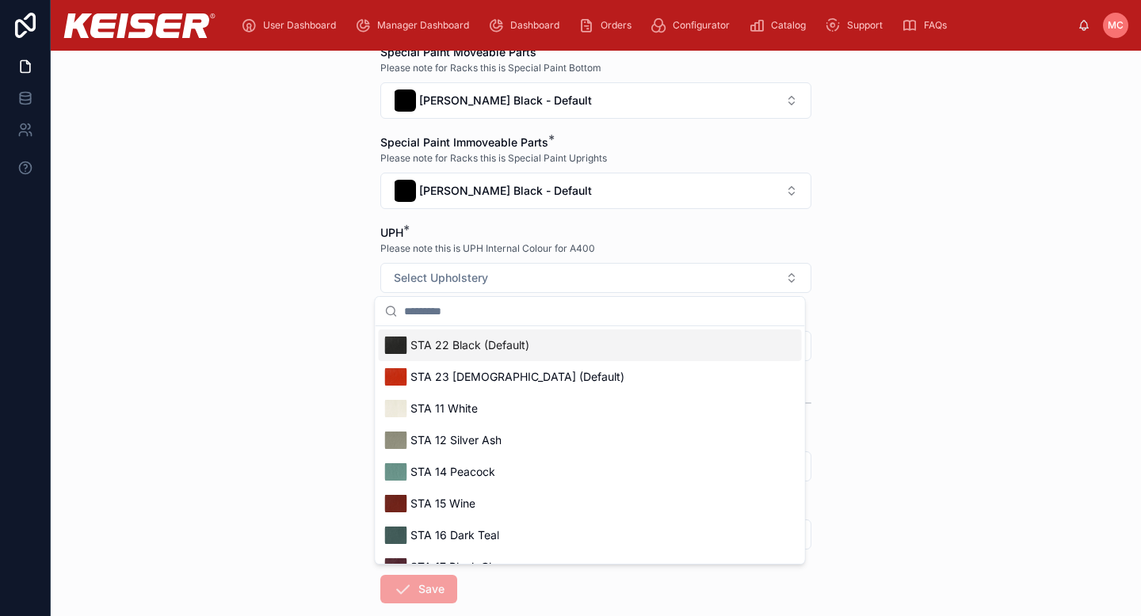 The height and width of the screenshot is (616, 1141). Describe the element at coordinates (423, 25) in the screenshot. I see `span: Manager Dashboard` at that location.